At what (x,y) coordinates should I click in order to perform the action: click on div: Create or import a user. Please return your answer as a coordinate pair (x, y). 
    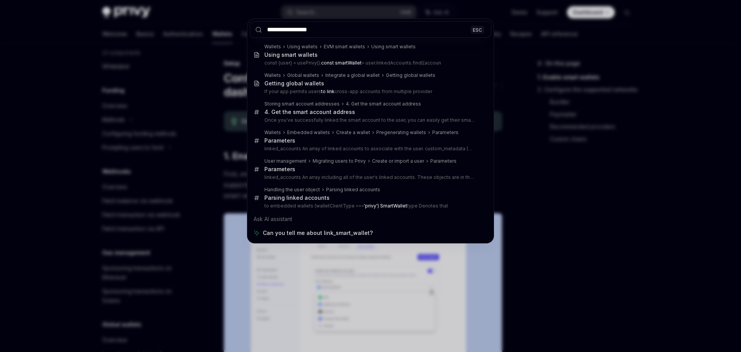
    Looking at the image, I should click on (398, 161).